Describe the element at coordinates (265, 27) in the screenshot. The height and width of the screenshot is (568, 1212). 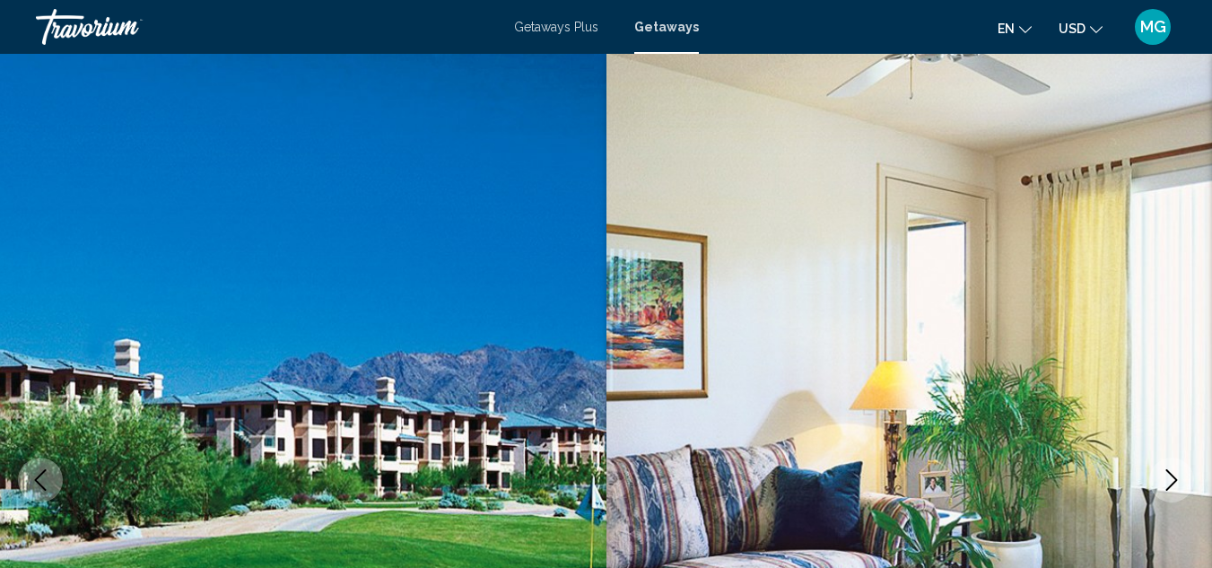
I see `a: Travorium` at that location.